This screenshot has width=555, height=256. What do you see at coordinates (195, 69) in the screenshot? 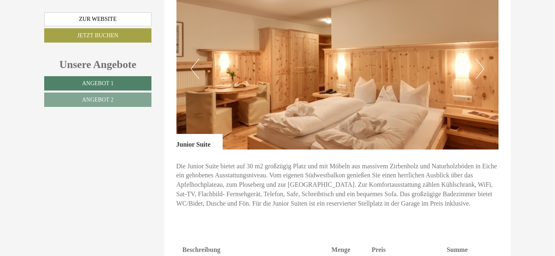
I see `button: Previous` at bounding box center [195, 69].